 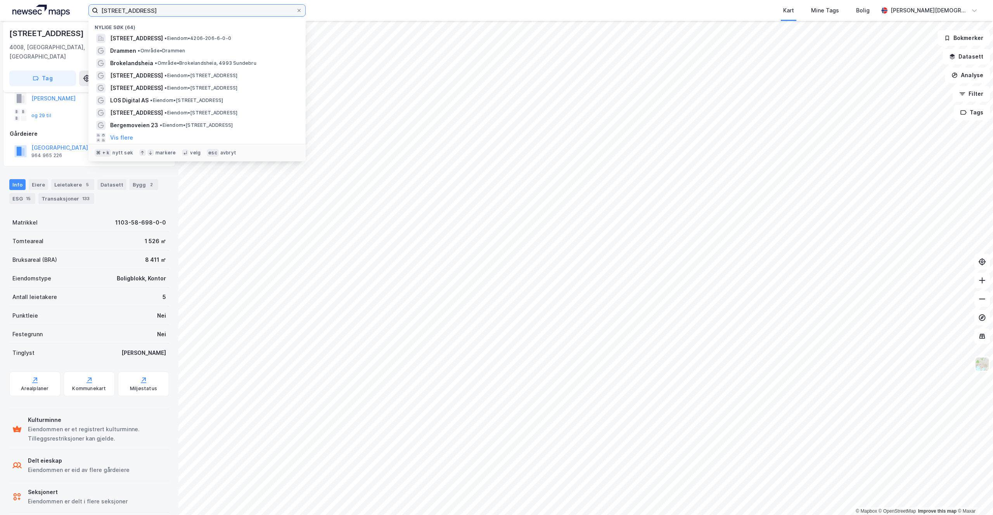 What do you see at coordinates (156, 260) in the screenshot?
I see `div: 8 411 ㎡` at bounding box center [156, 260].